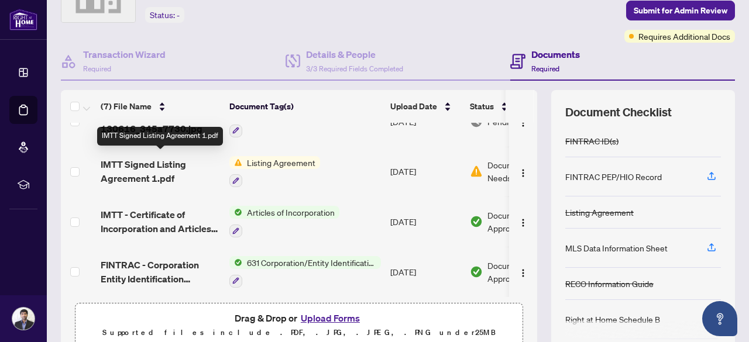 The width and height of the screenshot is (749, 342). What do you see at coordinates (23, 319) in the screenshot?
I see `img: Profile Icon` at bounding box center [23, 319].